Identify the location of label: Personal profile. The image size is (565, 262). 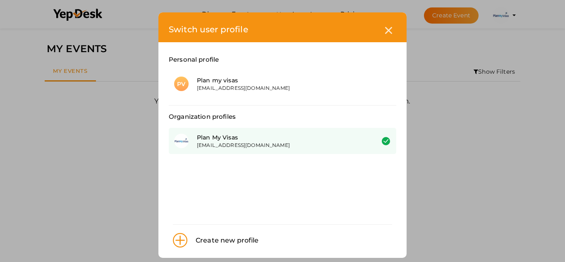
(194, 60).